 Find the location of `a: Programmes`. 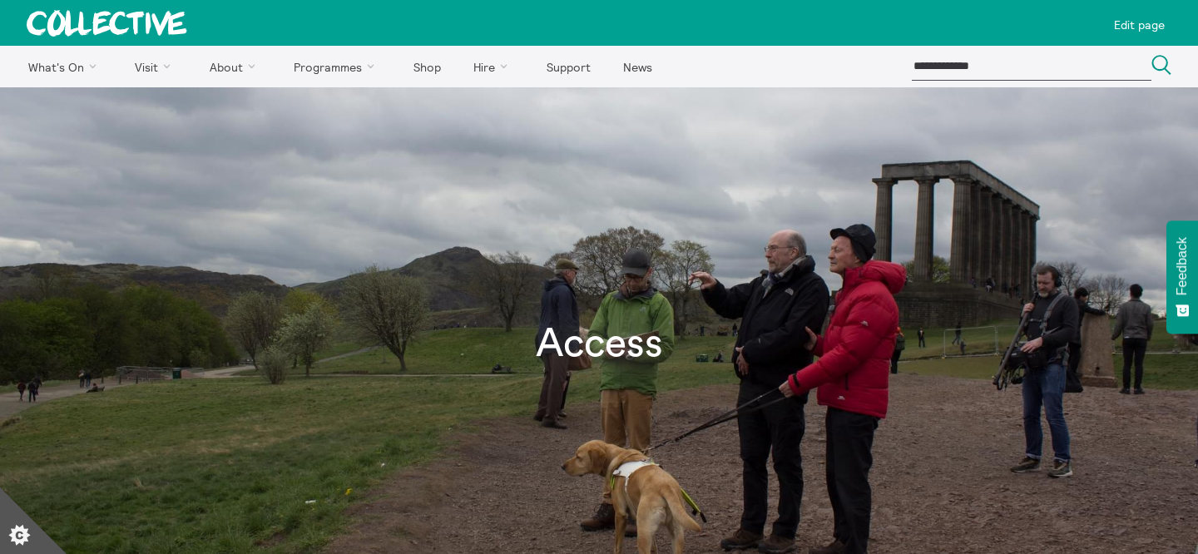

a: Programmes is located at coordinates (338, 67).